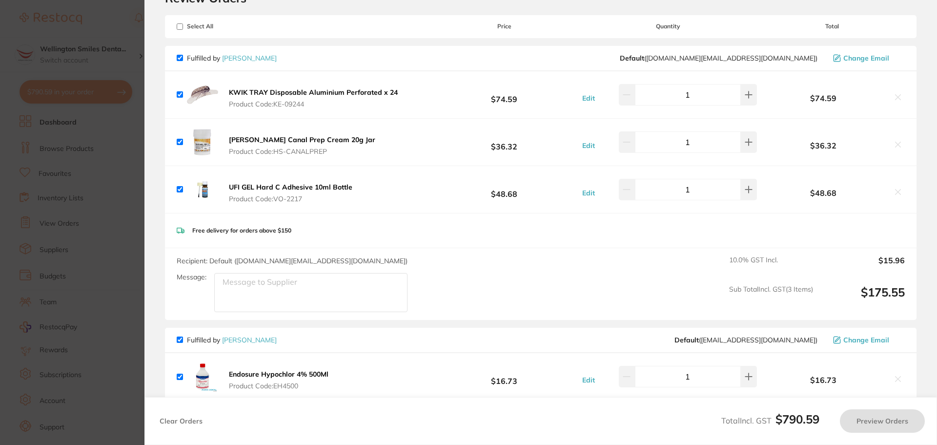 The width and height of the screenshot is (937, 445). I want to click on img: aHduZ3htaw, so click(203, 189).